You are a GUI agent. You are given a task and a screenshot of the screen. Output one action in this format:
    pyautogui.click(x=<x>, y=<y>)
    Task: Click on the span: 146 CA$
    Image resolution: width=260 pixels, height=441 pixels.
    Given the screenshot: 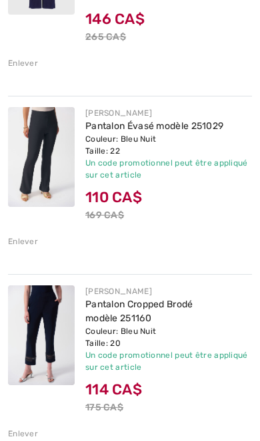 What is the action you would take?
    pyautogui.click(x=115, y=19)
    